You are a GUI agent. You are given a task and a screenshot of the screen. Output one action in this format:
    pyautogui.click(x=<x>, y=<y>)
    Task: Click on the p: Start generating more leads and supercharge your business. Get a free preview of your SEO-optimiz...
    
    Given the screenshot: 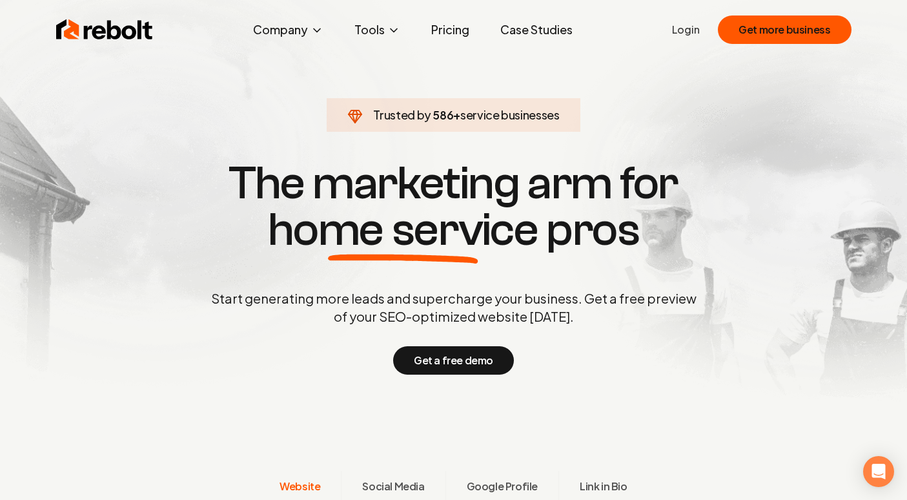 What is the action you would take?
    pyautogui.click(x=454, y=307)
    